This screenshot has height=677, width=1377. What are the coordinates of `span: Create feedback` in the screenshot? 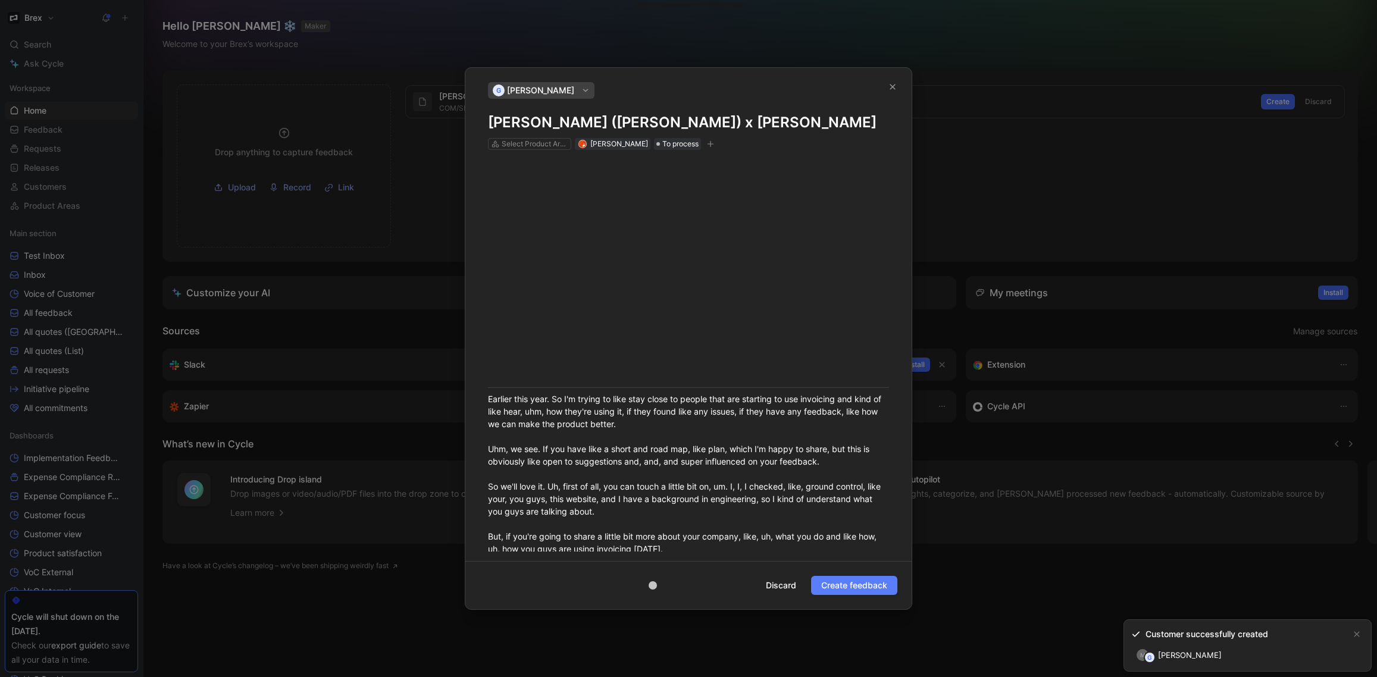 It's located at (854, 585).